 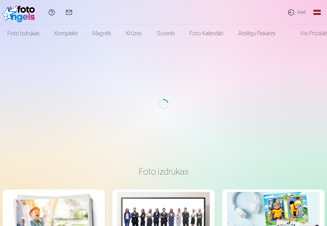 What do you see at coordinates (257, 33) in the screenshot?
I see `a: Atslēgu piekariņi` at bounding box center [257, 33].